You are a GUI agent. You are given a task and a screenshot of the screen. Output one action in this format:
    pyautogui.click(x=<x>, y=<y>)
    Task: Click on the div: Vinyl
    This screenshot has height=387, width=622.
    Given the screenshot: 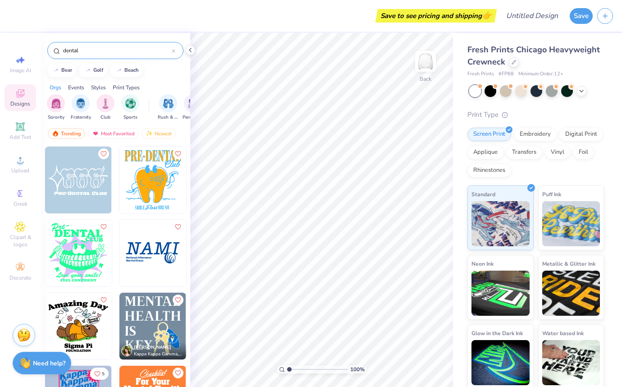 What is the action you would take?
    pyautogui.click(x=557, y=152)
    